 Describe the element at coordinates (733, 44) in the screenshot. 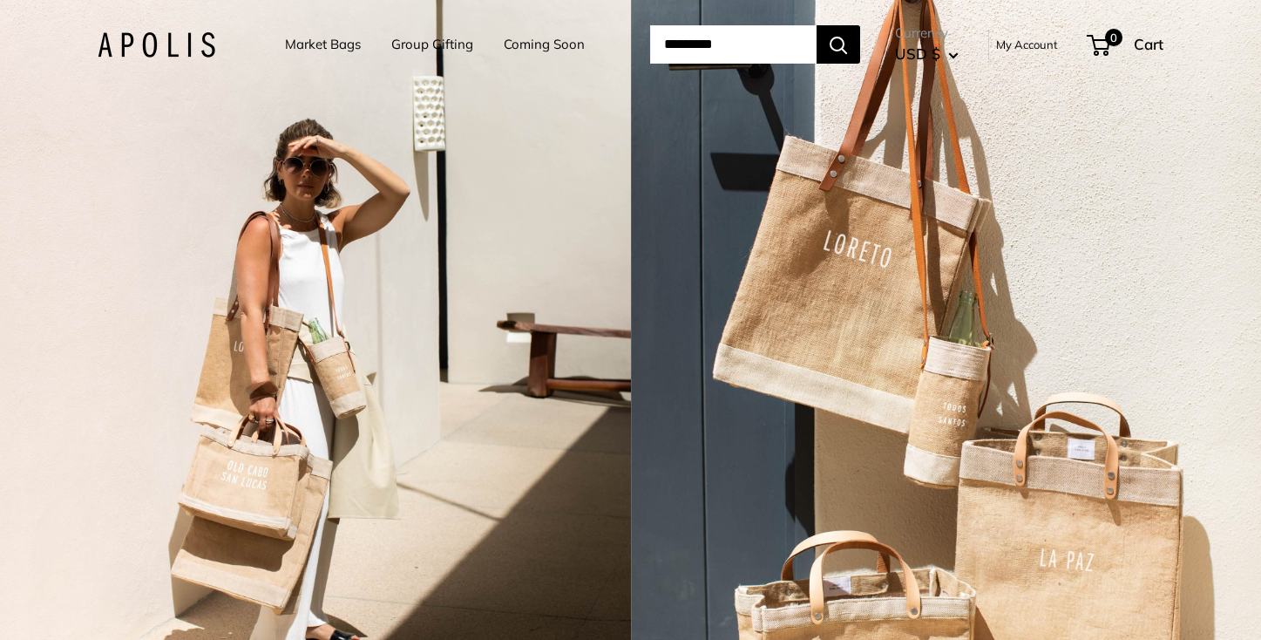

I see `input: Search...` at that location.